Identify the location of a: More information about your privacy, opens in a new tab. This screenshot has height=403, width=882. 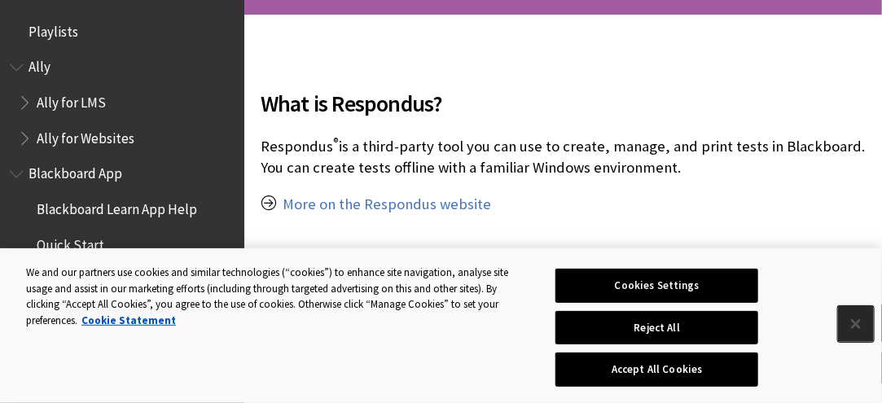
(129, 320).